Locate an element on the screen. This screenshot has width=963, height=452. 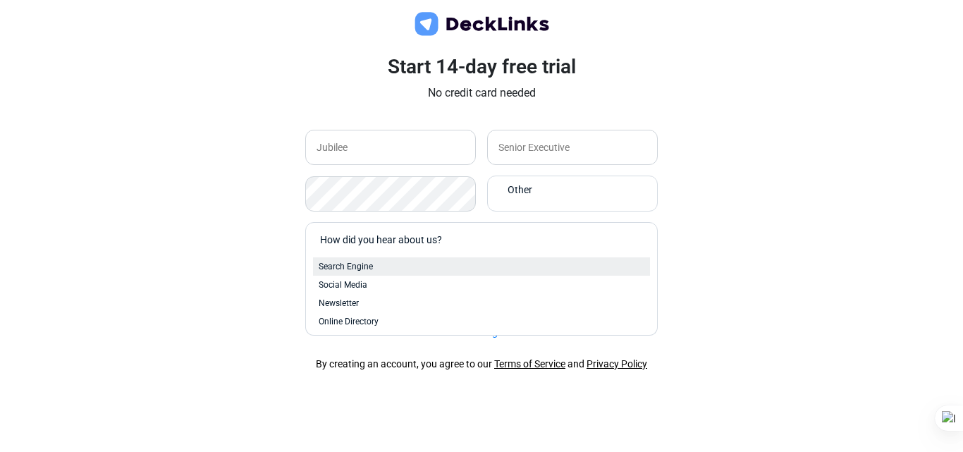
span: Newsletter is located at coordinates (338, 303).